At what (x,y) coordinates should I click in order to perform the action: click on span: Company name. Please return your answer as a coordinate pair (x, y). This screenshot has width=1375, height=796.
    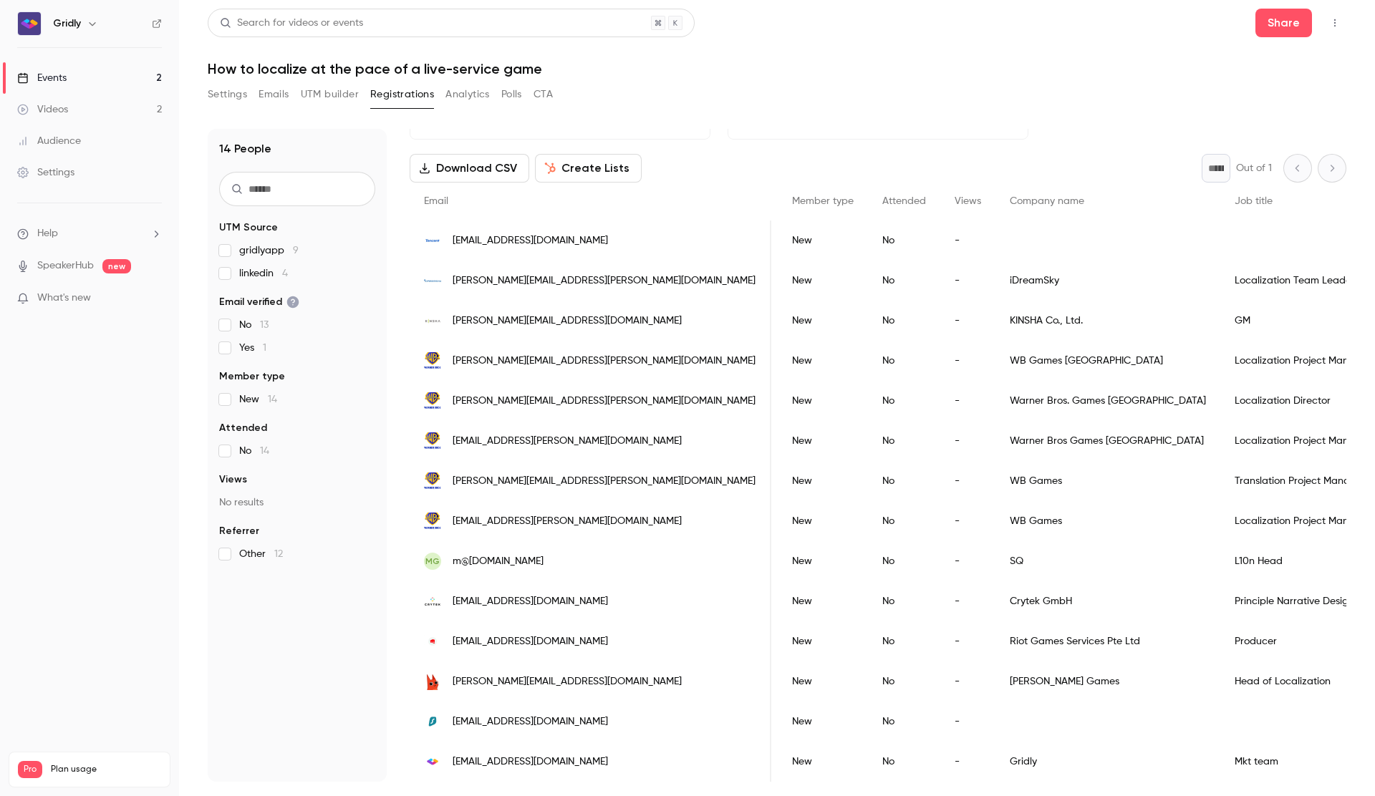
    Looking at the image, I should click on (1047, 201).